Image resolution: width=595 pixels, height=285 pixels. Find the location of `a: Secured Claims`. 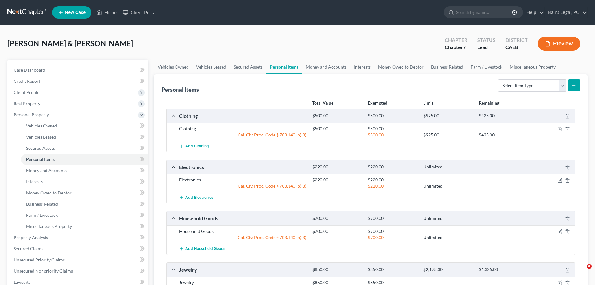

a: Secured Claims is located at coordinates (78, 249).